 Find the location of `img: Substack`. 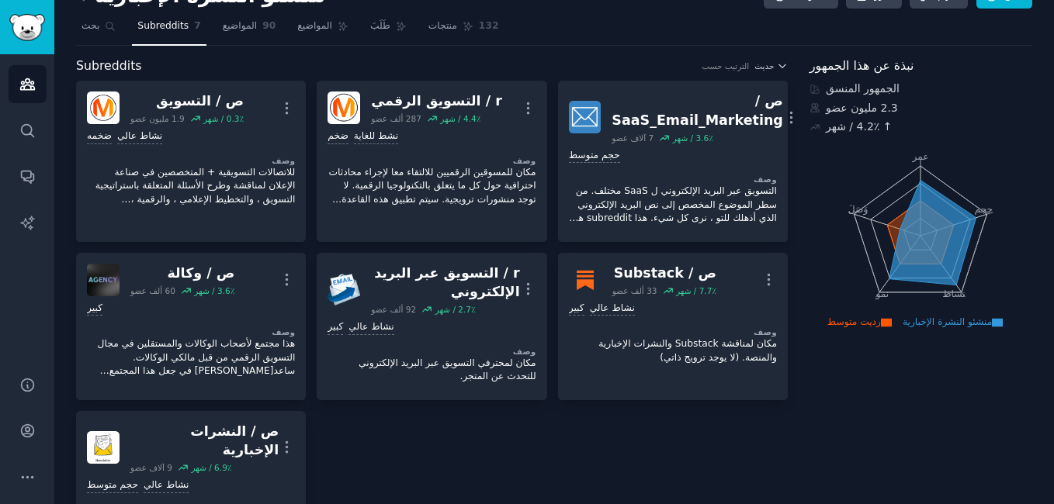

img: Substack is located at coordinates (585, 280).